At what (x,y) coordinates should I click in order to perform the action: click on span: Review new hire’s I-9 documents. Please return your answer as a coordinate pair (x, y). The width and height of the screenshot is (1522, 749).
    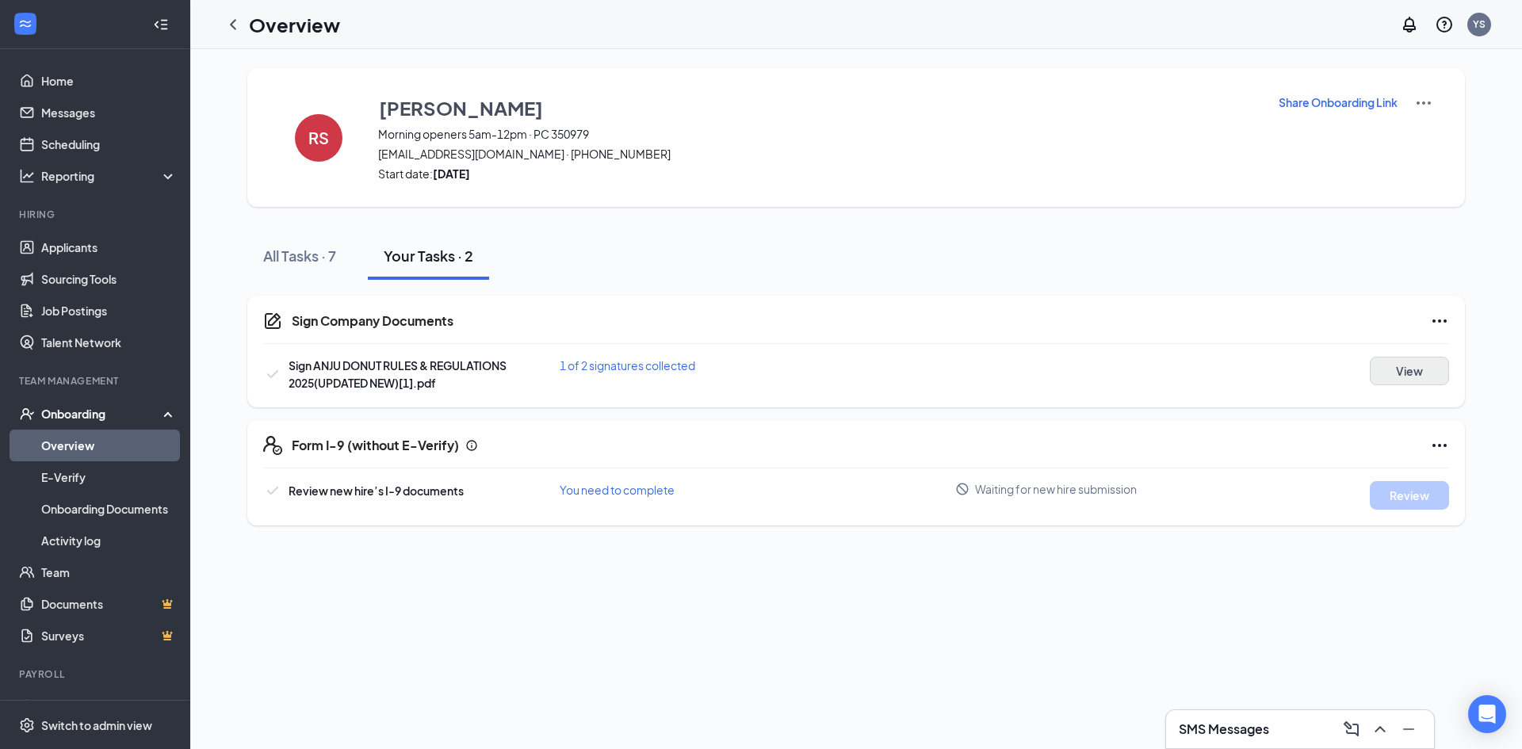
    Looking at the image, I should click on (376, 491).